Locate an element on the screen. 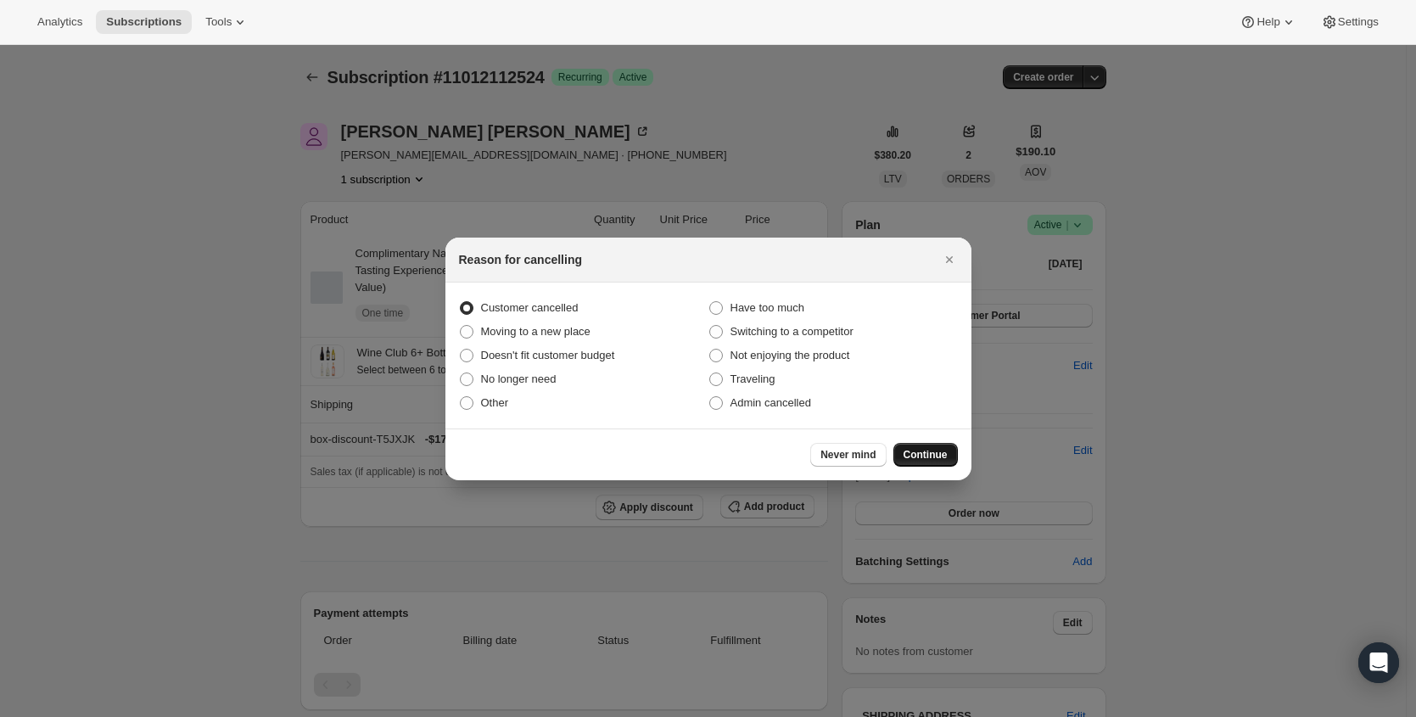 The height and width of the screenshot is (717, 1416). button: Settings is located at coordinates (1349, 22).